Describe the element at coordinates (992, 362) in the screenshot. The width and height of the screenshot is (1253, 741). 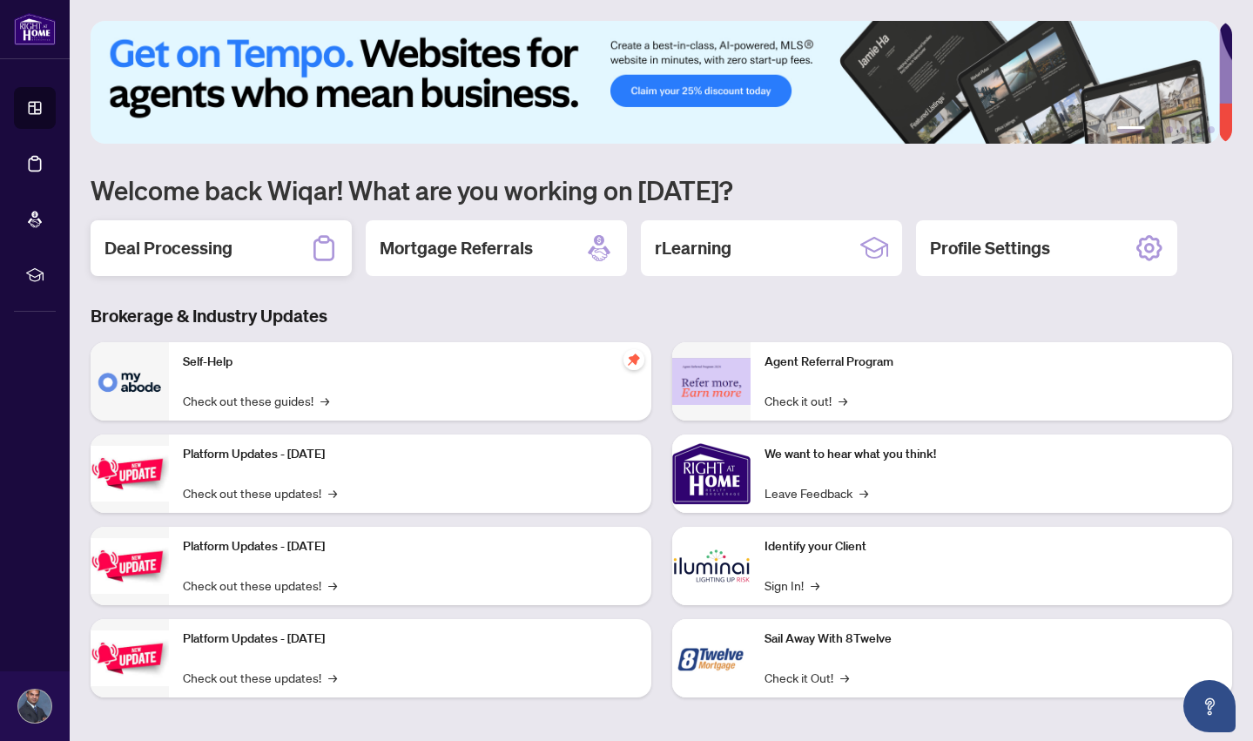
I see `p: Agent Referral Program` at that location.